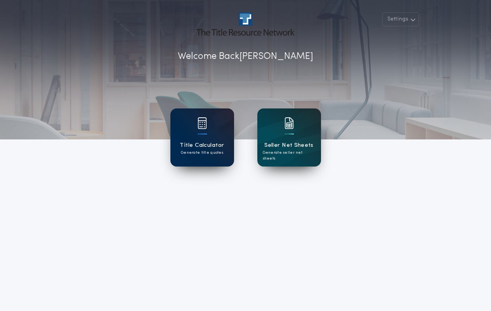 Image resolution: width=491 pixels, height=311 pixels. Describe the element at coordinates (202, 145) in the screenshot. I see `h1: Title Calculator` at that location.